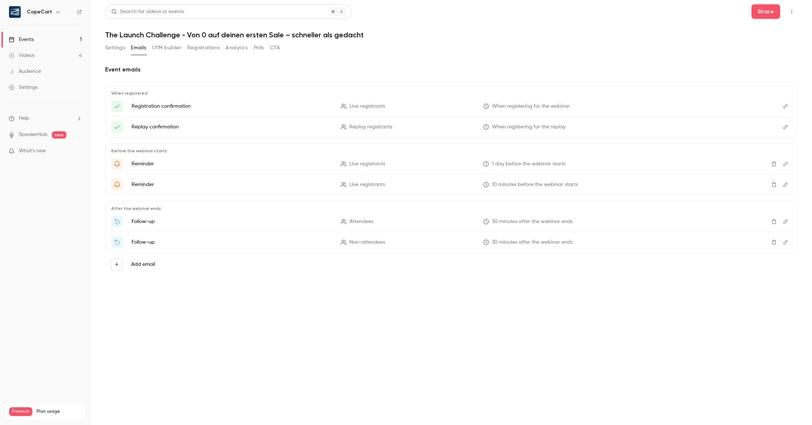 The height and width of the screenshot is (425, 812). I want to click on span: Premium, so click(21, 412).